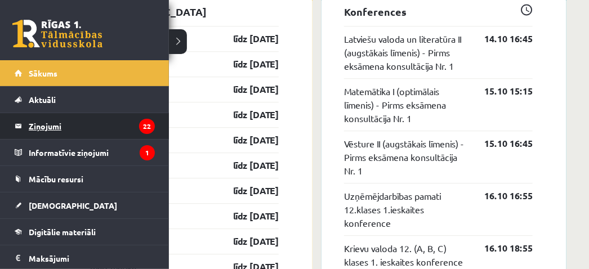  Describe the element at coordinates (42, 100) in the screenshot. I see `span: Aktuāli` at that location.